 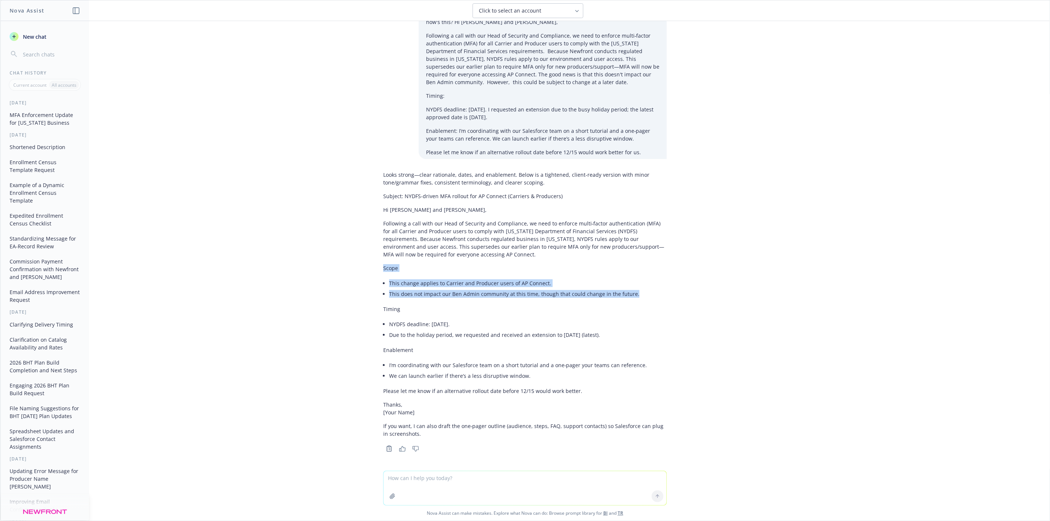 What do you see at coordinates (416, 449) in the screenshot?
I see `button: Thumbs down` at bounding box center [416, 449].